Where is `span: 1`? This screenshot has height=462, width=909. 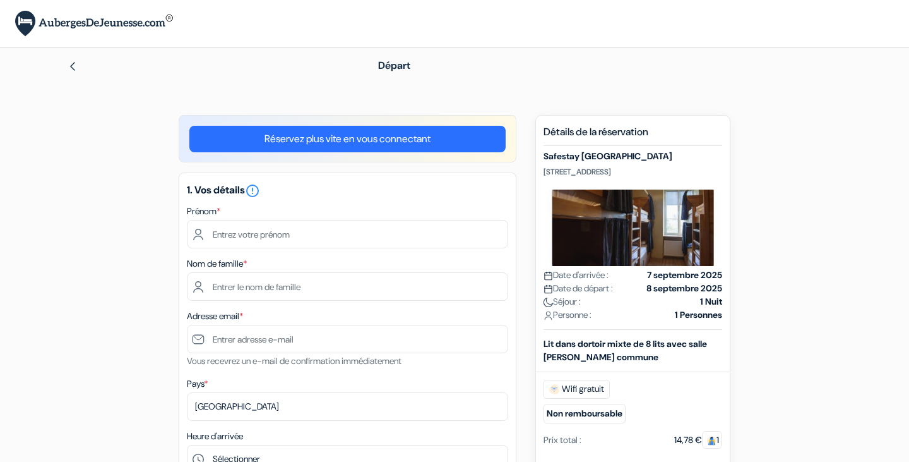 span: 1 is located at coordinates (712, 440).